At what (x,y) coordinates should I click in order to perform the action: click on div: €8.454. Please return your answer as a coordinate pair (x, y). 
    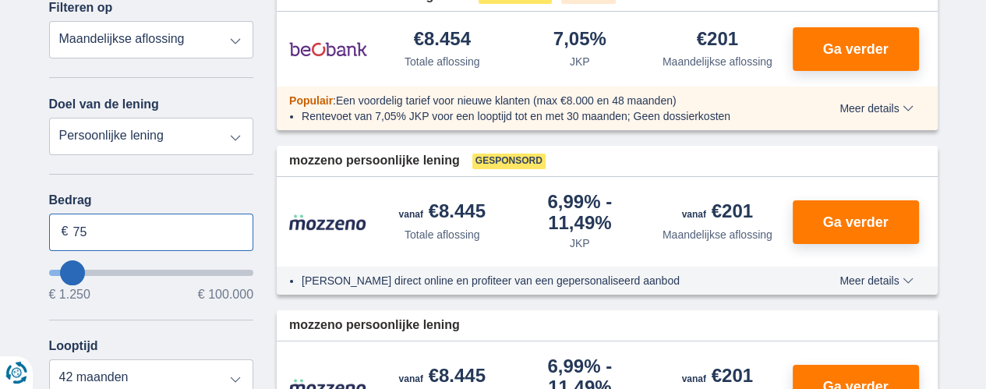
    Looking at the image, I should click on (442, 40).